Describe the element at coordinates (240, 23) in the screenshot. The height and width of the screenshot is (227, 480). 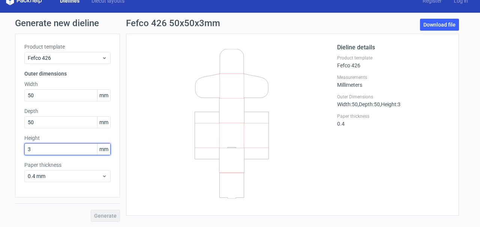
I see `h1: Generate new dieline` at that location.